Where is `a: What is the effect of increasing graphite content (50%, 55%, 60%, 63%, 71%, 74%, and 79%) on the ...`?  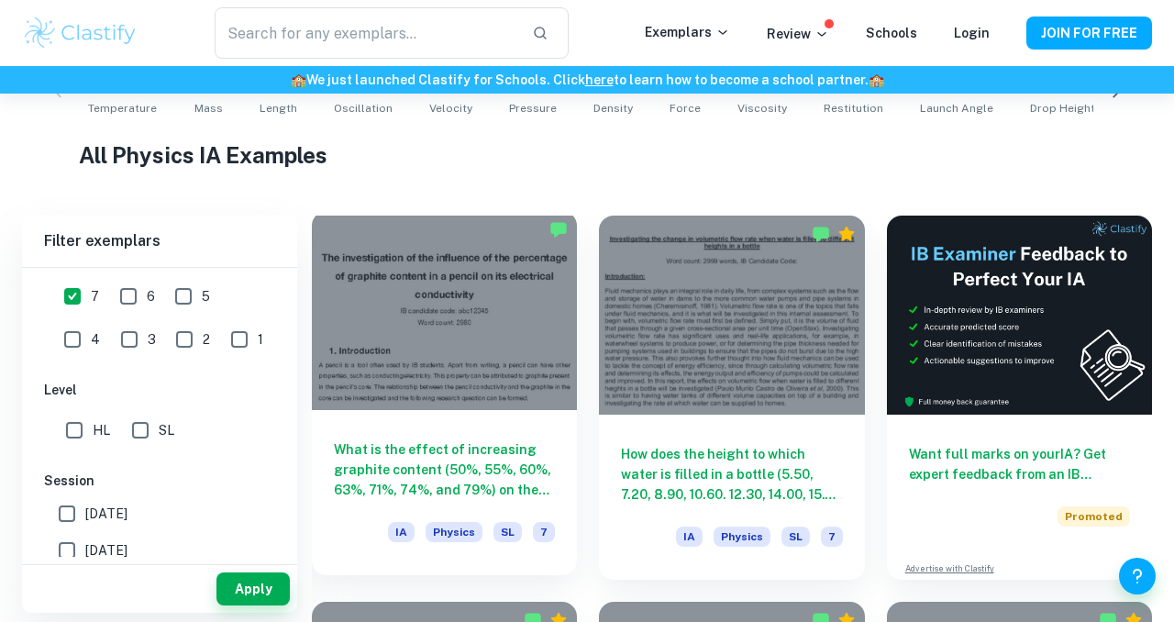
a: What is the effect of increasing graphite content (50%, 55%, 60%, 63%, 71%, 74%, and 79%) on the ... is located at coordinates (444, 397).